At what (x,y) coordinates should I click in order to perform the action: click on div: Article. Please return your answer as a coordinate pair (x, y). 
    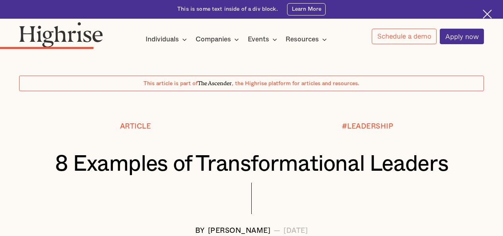
    Looking at the image, I should click on (135, 126).